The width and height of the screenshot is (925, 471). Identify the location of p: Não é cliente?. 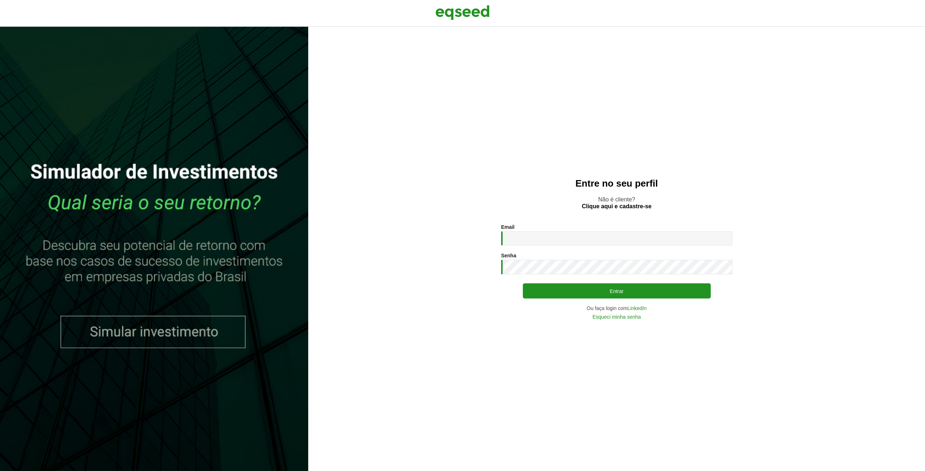
(616, 203).